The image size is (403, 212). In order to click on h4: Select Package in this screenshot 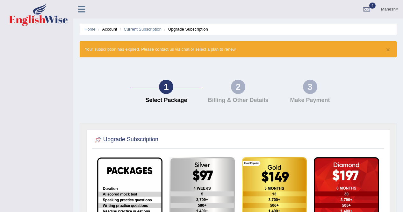, I will do `click(166, 100)`.